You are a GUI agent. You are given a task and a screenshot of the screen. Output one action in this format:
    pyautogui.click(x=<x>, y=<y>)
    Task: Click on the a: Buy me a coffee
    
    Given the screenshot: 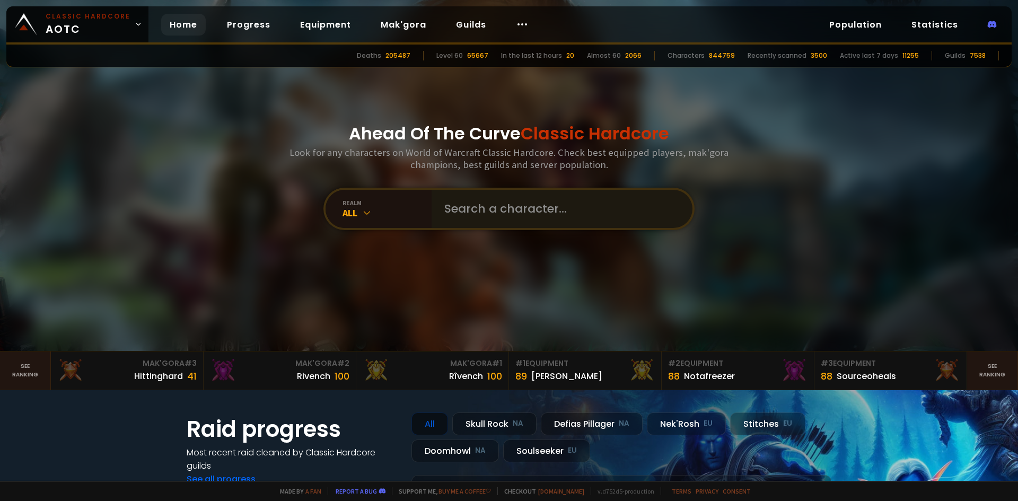 What is the action you would take?
    pyautogui.click(x=464, y=491)
    